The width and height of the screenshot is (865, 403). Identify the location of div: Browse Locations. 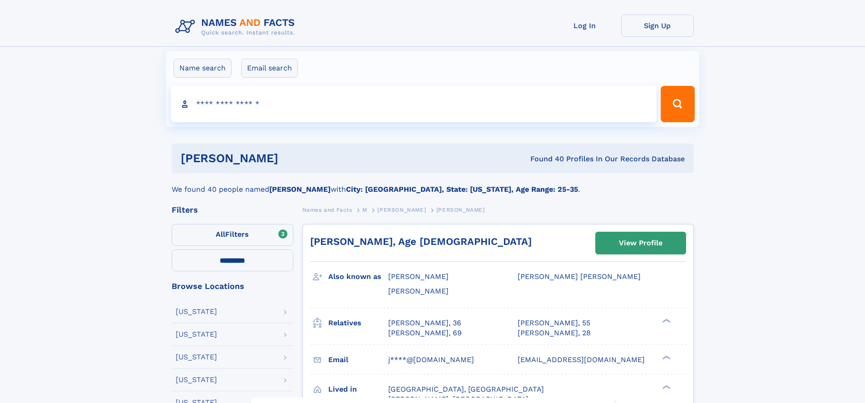
(233, 286).